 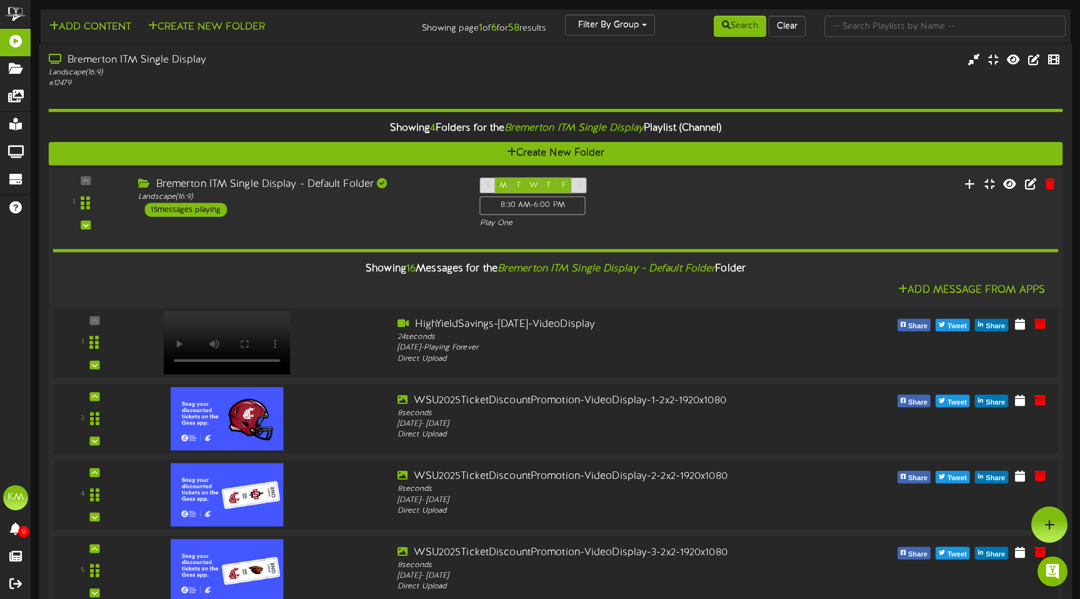 I want to click on div: Bremerton ITM Single Display - Default Folder, so click(x=299, y=184).